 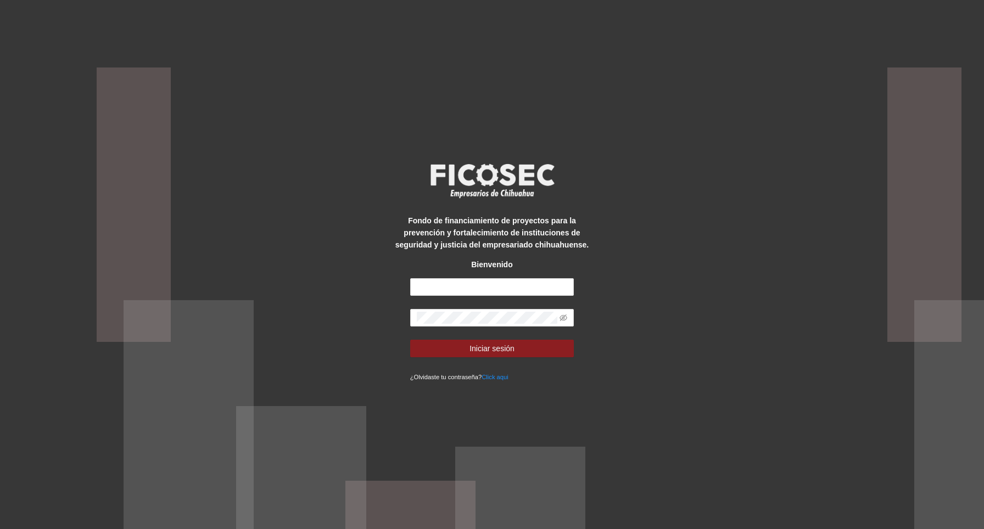 What do you see at coordinates (492, 265) in the screenshot?
I see `strong: Bienvenido` at bounding box center [492, 265].